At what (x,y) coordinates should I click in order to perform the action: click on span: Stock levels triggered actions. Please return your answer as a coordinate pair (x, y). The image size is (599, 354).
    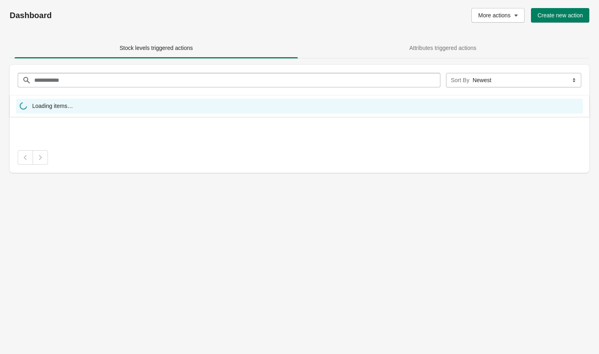
    Looking at the image, I should click on (156, 48).